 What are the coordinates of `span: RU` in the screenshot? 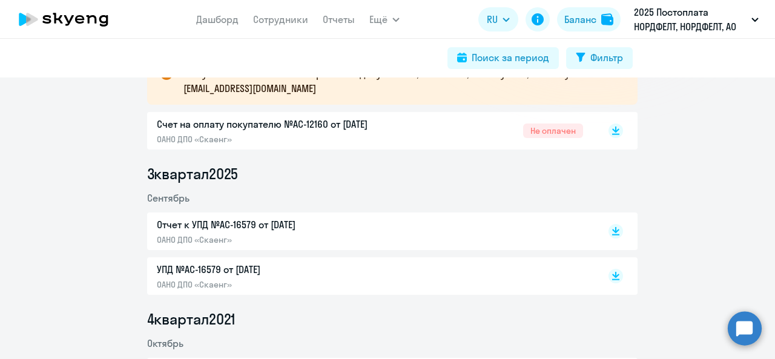 It's located at (492, 19).